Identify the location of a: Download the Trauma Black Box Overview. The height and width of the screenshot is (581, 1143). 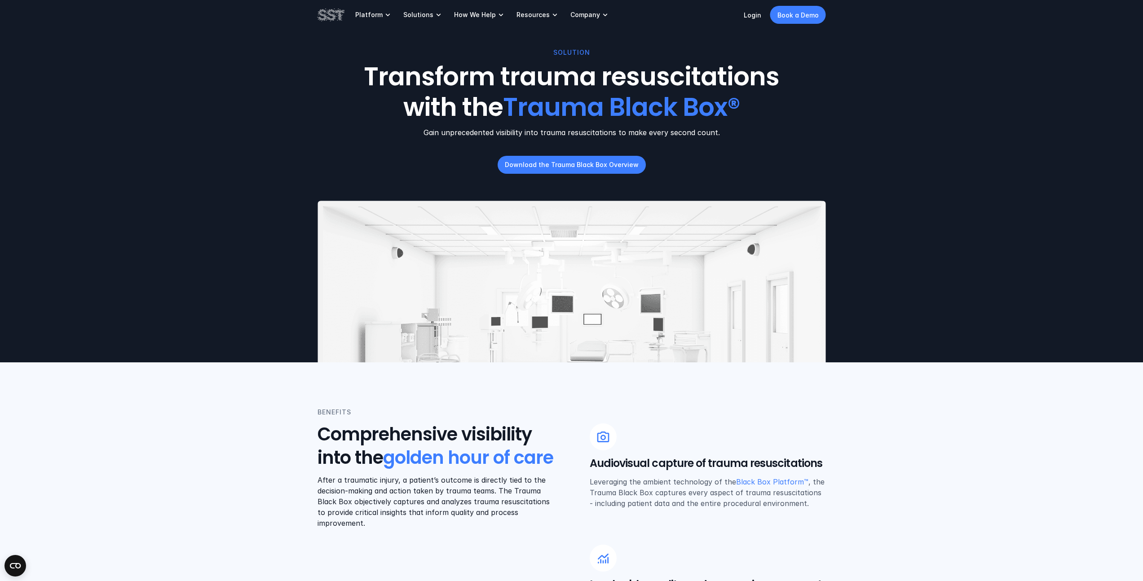
(572, 165).